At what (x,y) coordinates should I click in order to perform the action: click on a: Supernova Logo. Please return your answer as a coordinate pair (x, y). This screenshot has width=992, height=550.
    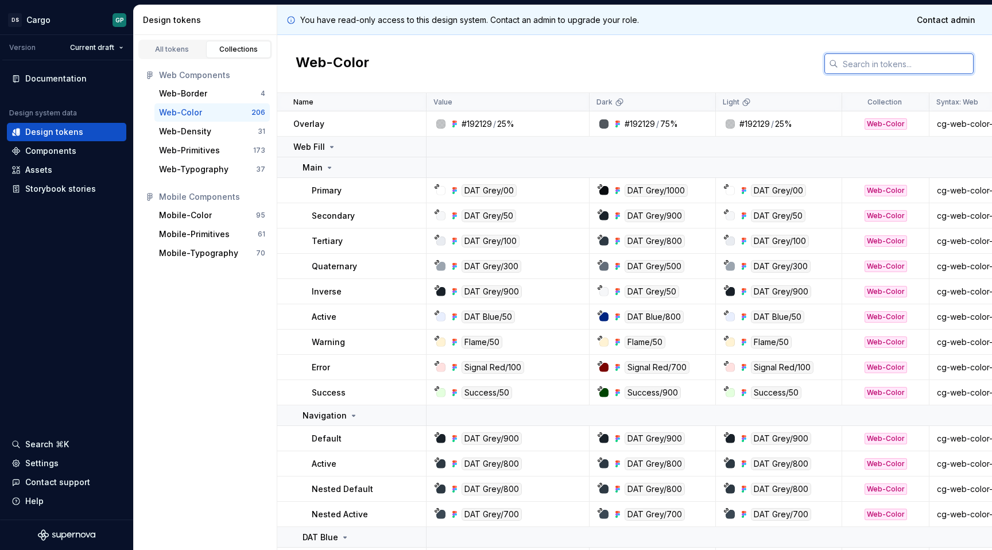
    Looking at the image, I should click on (67, 535).